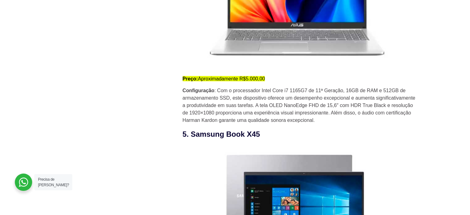 The height and width of the screenshot is (215, 470). Describe the element at coordinates (224, 79) in the screenshot. I see `mark: Aproximadamente R$5.000,00` at that location.